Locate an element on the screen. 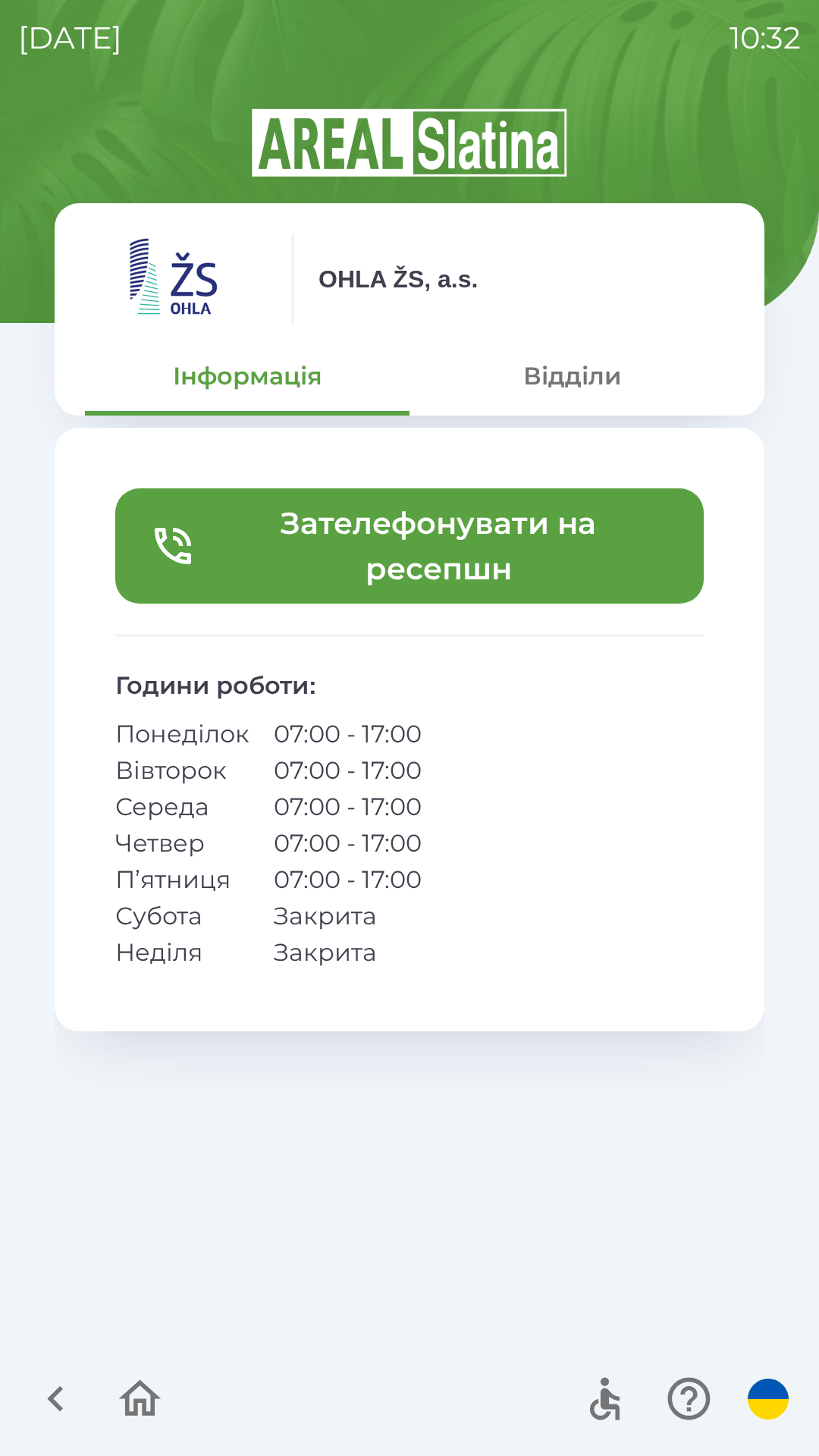  p: Години роботи : is located at coordinates (410, 685).